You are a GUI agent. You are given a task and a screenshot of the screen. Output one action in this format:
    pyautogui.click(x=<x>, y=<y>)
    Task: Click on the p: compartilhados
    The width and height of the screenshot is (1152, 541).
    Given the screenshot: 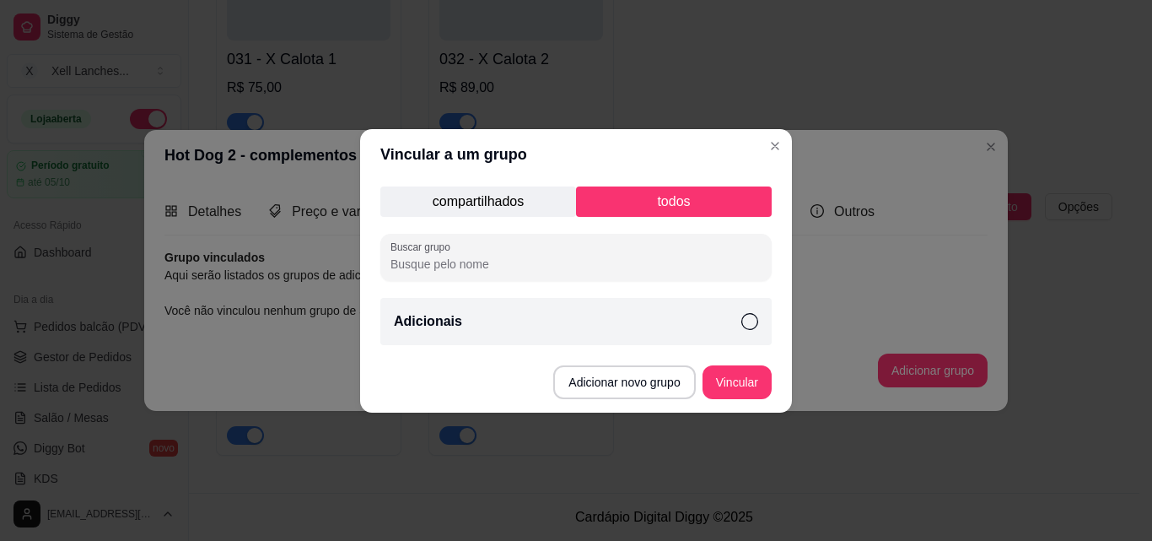 What is the action you would take?
    pyautogui.click(x=478, y=202)
    